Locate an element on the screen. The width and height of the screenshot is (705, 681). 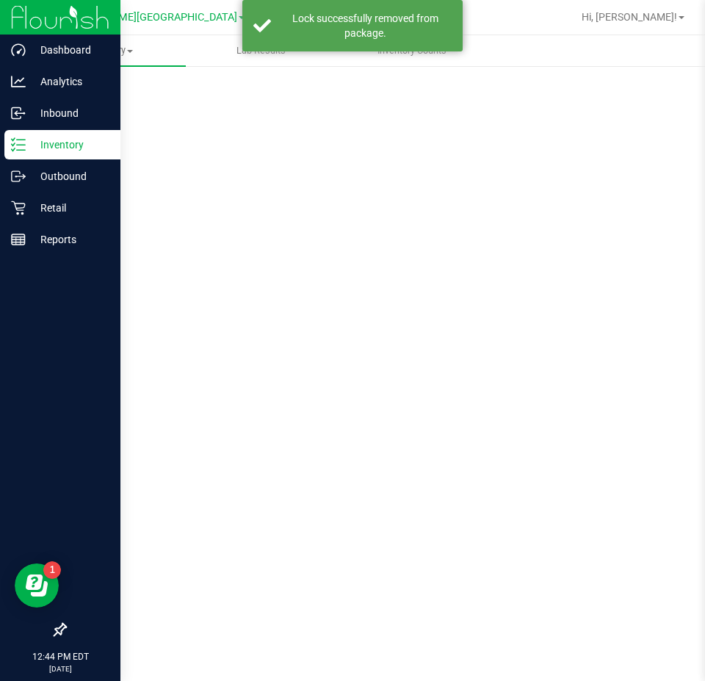
p: Dashboard is located at coordinates (70, 50).